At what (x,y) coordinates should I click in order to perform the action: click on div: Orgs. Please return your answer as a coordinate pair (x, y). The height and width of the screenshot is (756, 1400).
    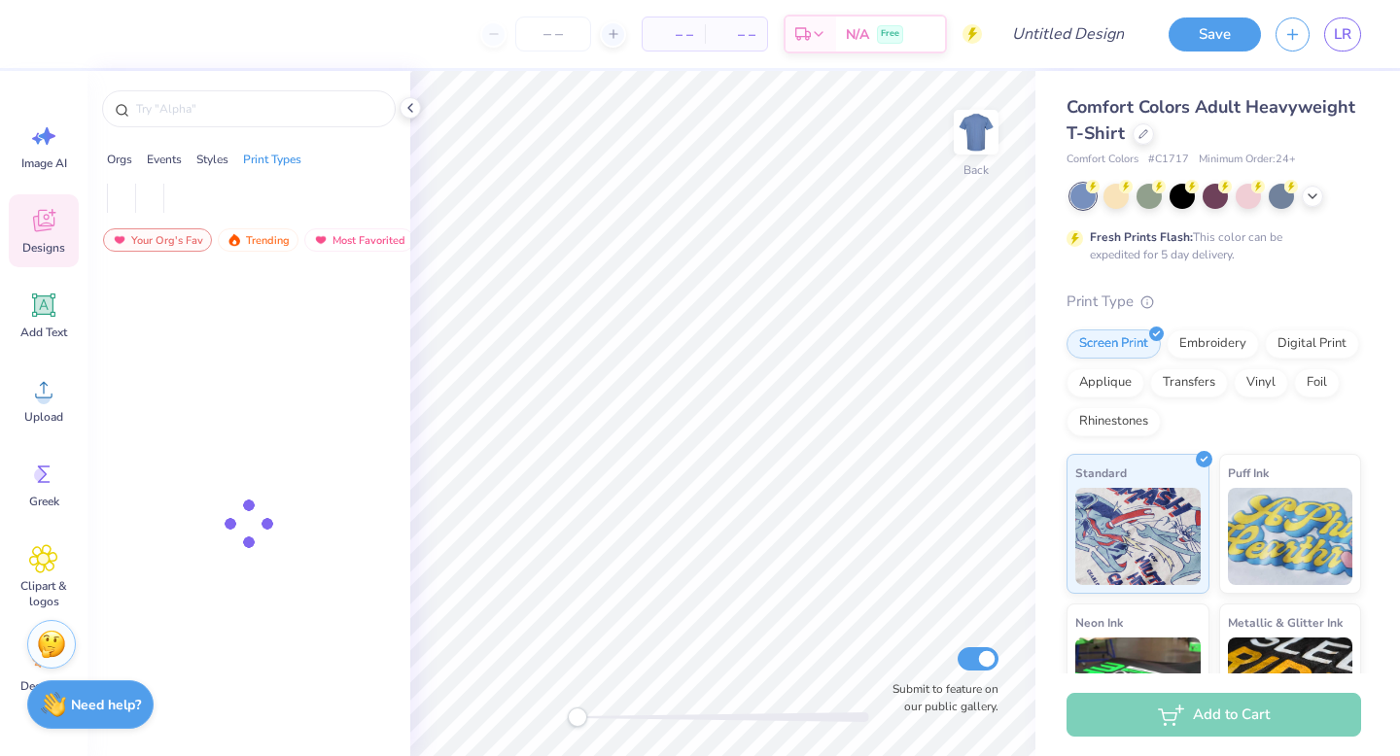
    Looking at the image, I should click on (120, 159).